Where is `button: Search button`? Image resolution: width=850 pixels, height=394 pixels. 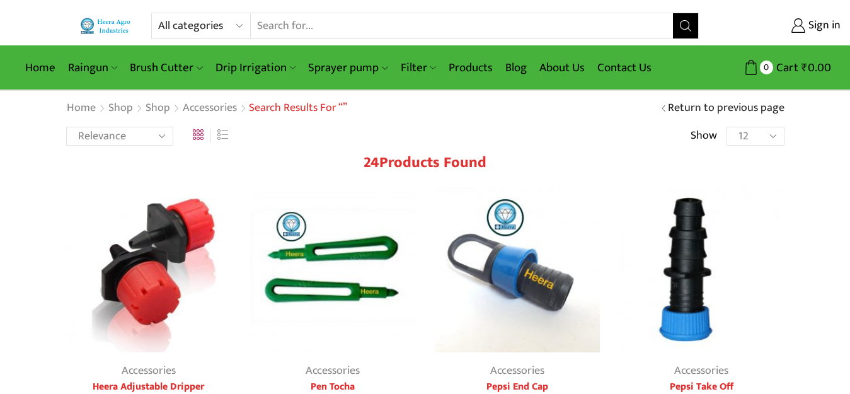 button: Search button is located at coordinates (685, 26).